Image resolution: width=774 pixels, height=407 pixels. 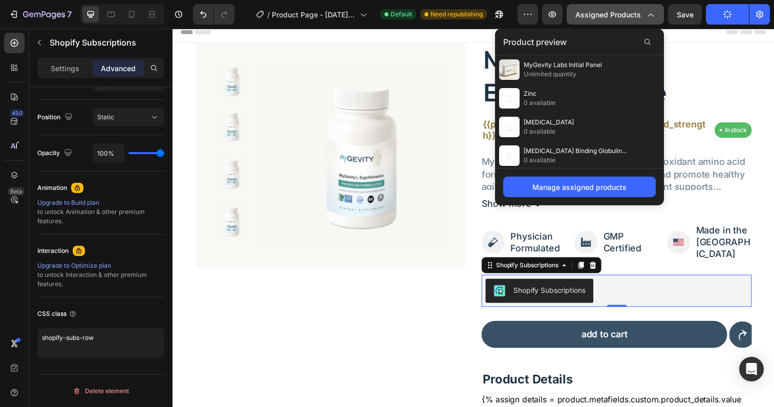 I want to click on span: Save, so click(x=685, y=14).